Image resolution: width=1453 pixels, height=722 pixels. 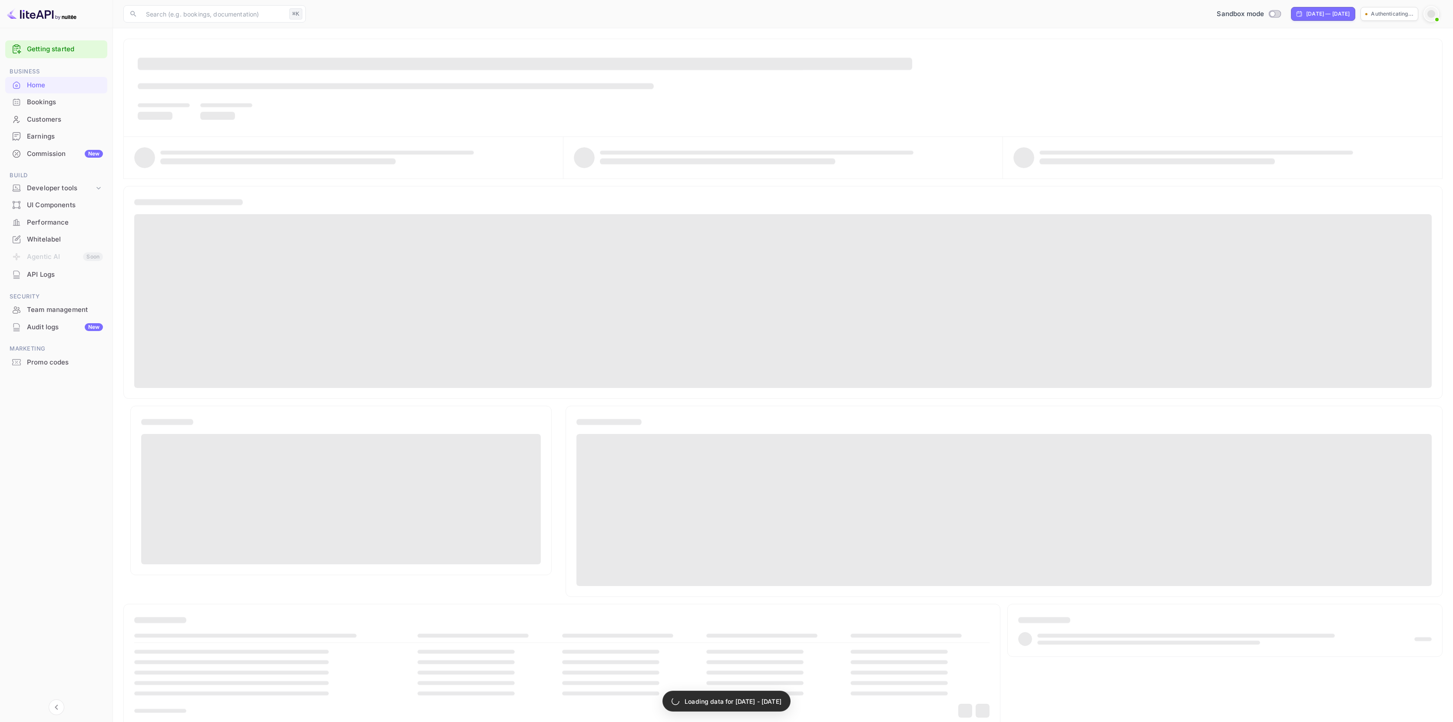 I want to click on span: Security, so click(x=56, y=297).